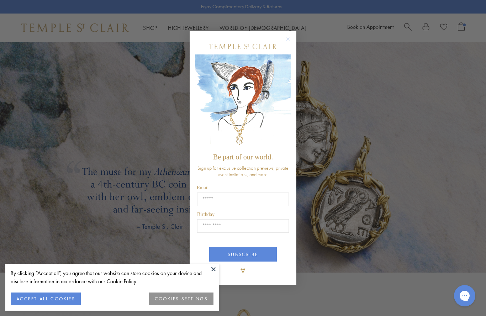 The image size is (486, 316). What do you see at coordinates (112, 277) in the screenshot?
I see `div: By clicking “Accept all”, you agree that our website can store cookies on your device and disclos...` at bounding box center [112, 277].